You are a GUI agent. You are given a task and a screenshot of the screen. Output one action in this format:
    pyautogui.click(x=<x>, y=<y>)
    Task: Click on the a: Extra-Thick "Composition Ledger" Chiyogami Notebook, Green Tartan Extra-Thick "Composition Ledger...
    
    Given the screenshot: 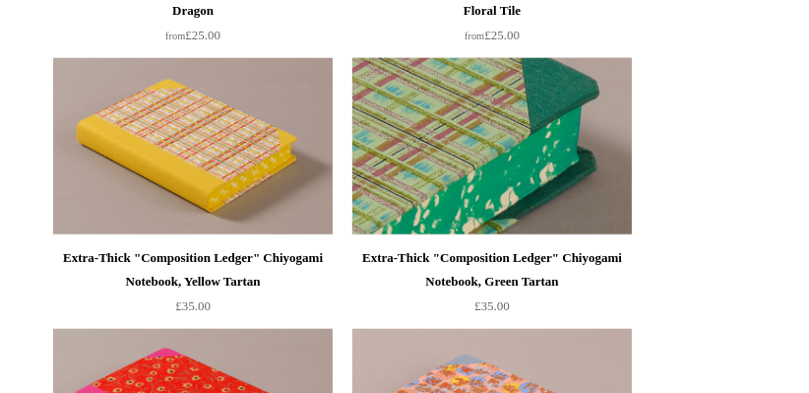 What is the action you would take?
    pyautogui.click(x=492, y=147)
    